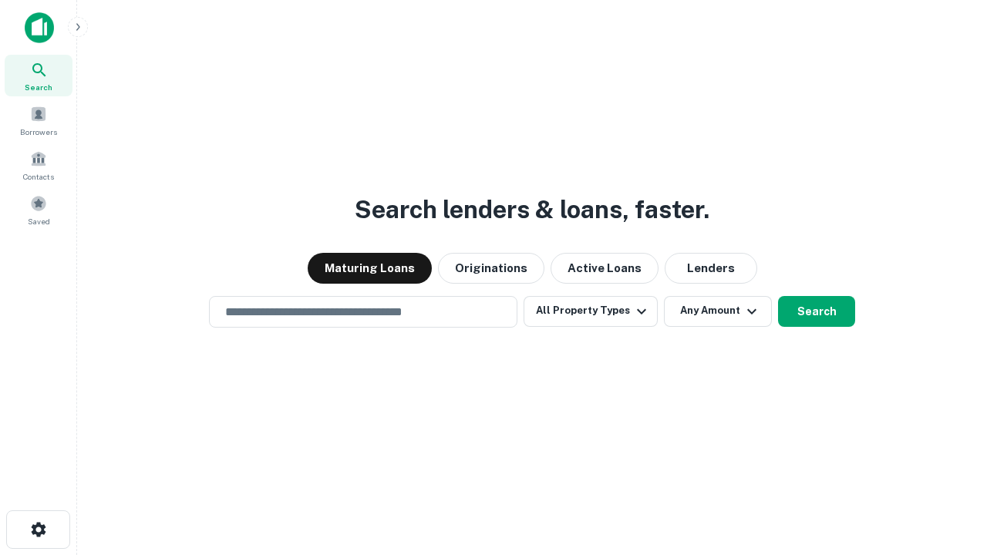  I want to click on span: Contacts, so click(39, 177).